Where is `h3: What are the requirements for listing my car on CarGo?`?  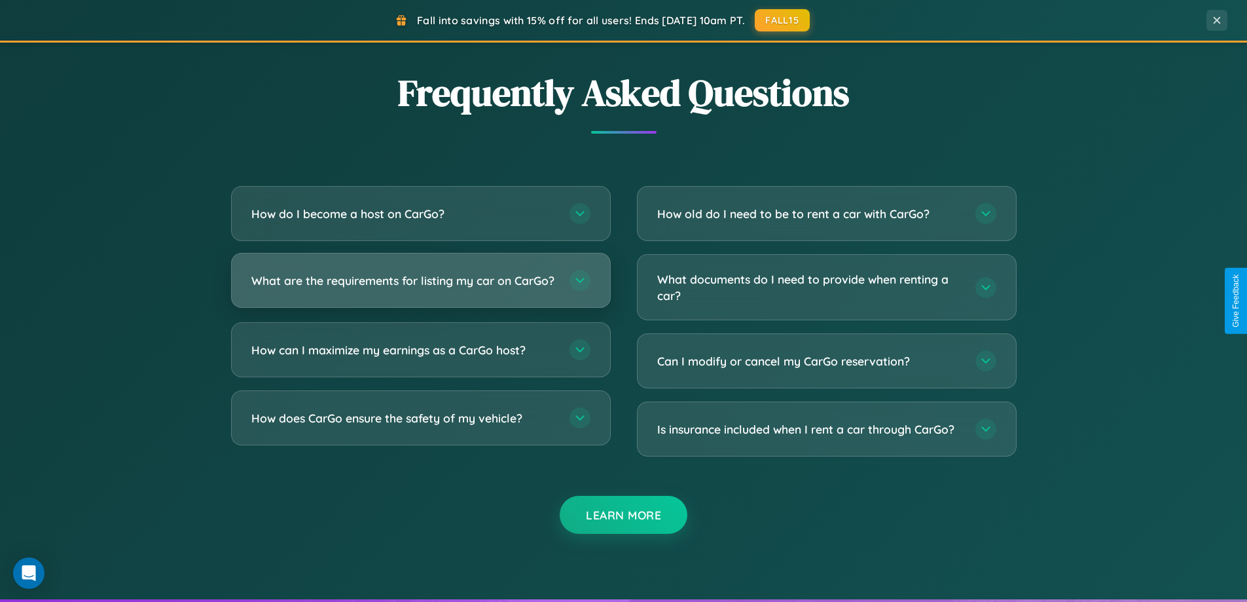 h3: What are the requirements for listing my car on CarGo? is located at coordinates (404, 280).